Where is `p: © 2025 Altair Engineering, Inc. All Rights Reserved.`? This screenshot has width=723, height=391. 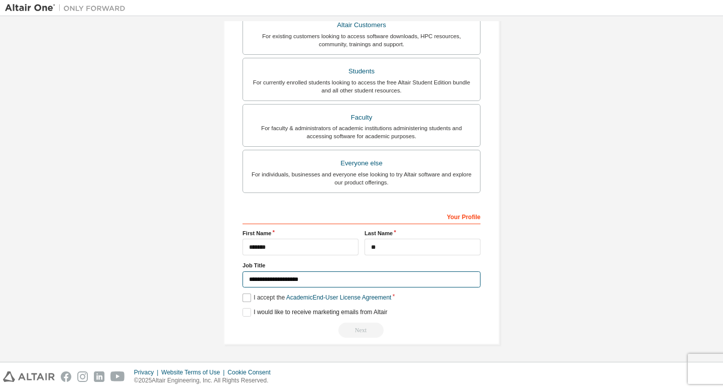
p: © 2025 Altair Engineering, Inc. All Rights Reserved. is located at coordinates (205, 380).